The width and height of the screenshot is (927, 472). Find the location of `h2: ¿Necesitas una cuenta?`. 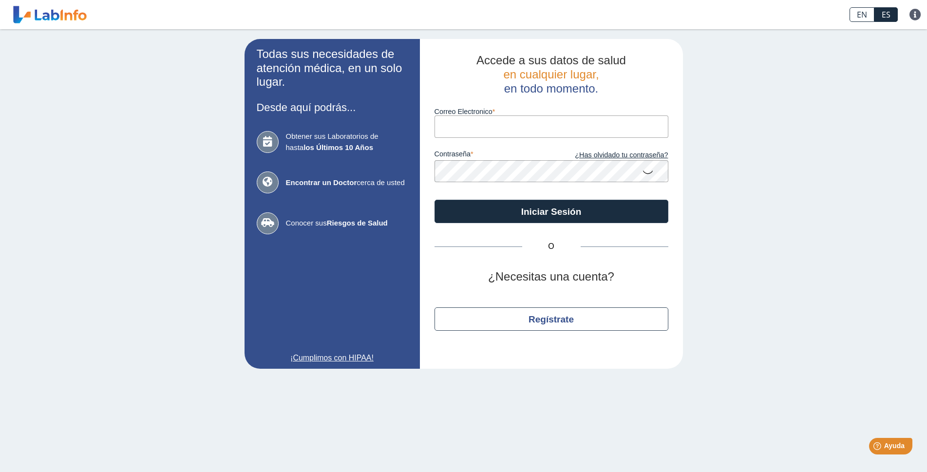

h2: ¿Necesitas una cuenta? is located at coordinates (551, 277).